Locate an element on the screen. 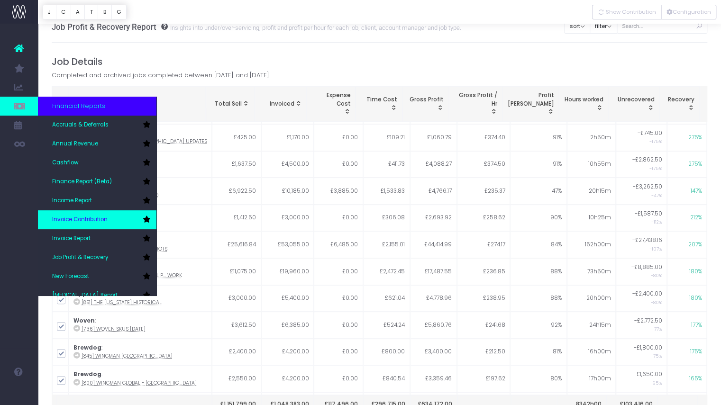 This screenshot has width=721, height=405. td: 17h00m is located at coordinates (592, 379).